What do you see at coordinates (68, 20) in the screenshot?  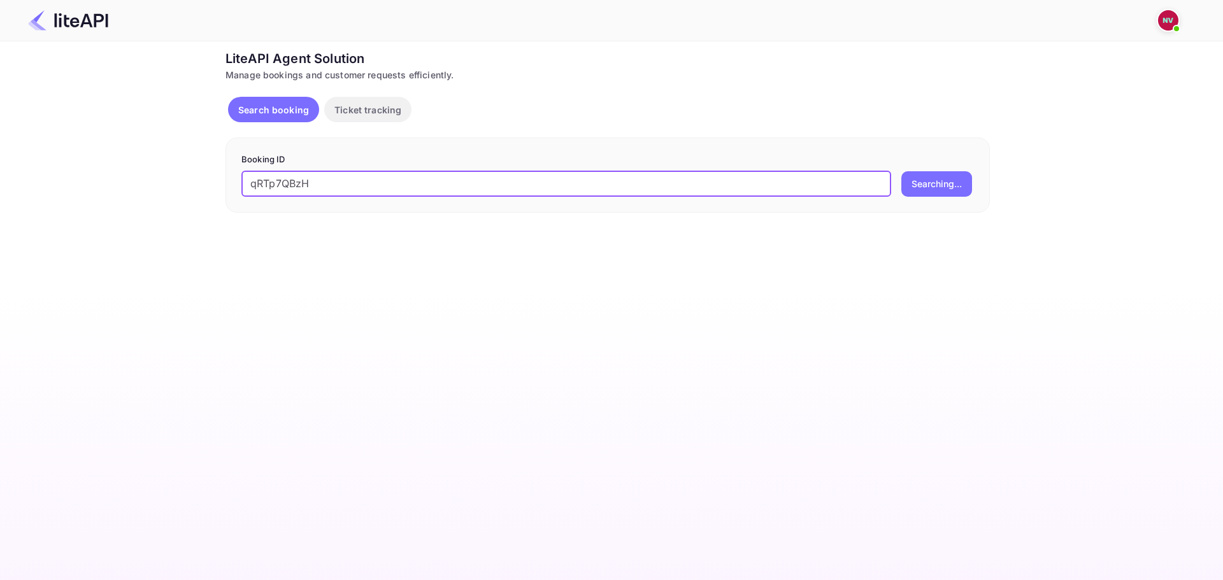 I see `img: LiteAPI Logo` at bounding box center [68, 20].